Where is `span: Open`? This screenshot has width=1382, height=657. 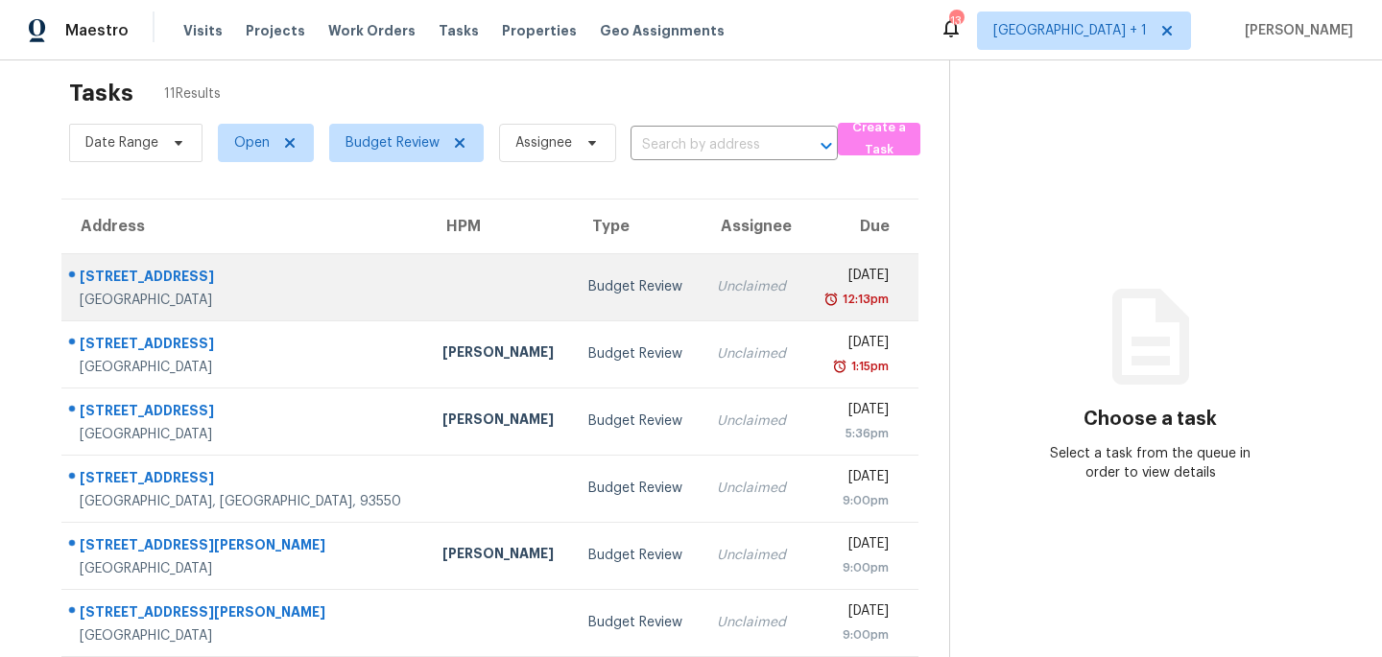 span: Open is located at coordinates (251, 143).